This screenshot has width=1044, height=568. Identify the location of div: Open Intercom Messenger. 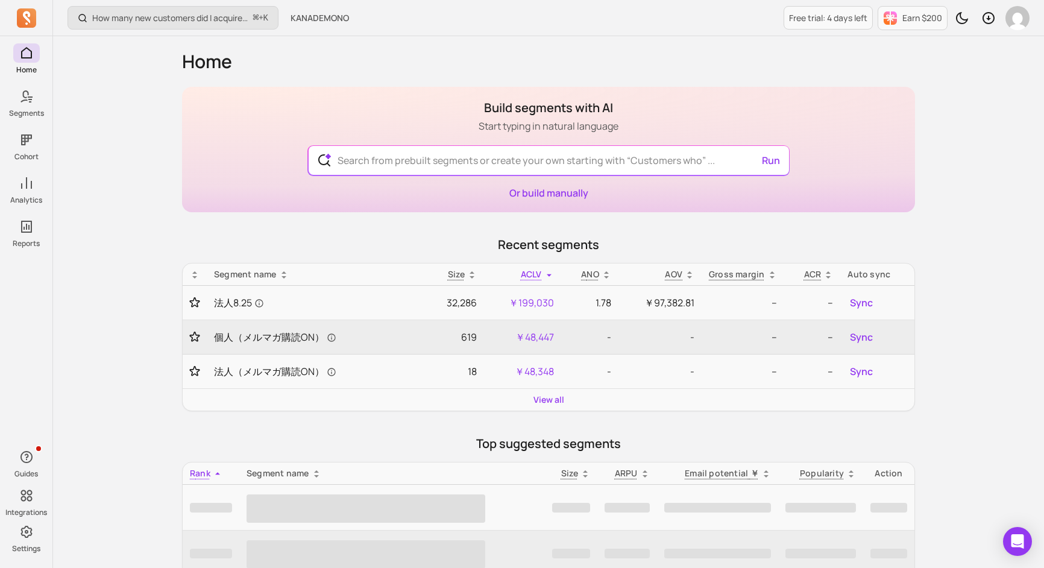
(1017, 541).